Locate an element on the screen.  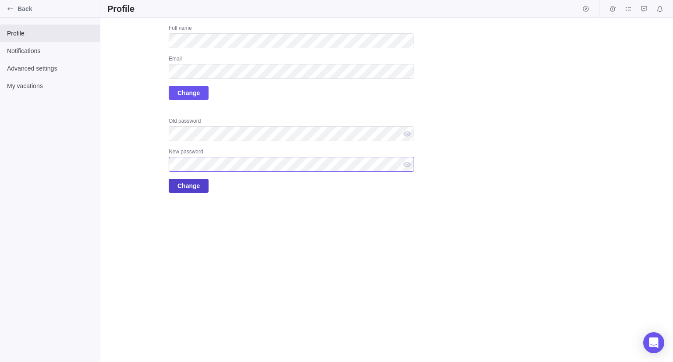
div: Old password is located at coordinates (292, 122).